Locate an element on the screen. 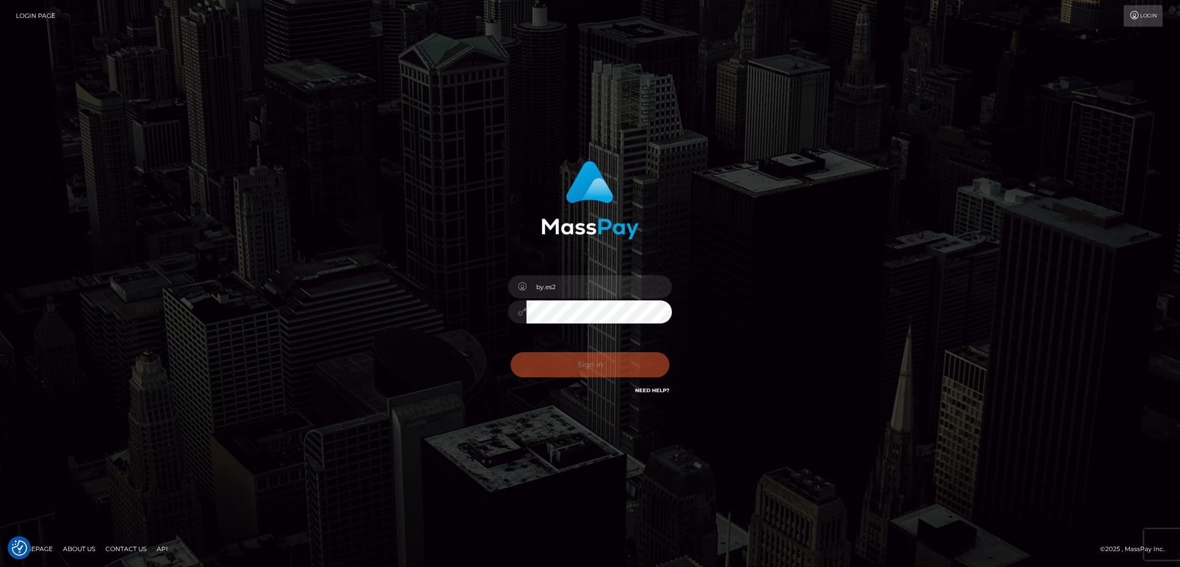  a: API is located at coordinates (162, 548).